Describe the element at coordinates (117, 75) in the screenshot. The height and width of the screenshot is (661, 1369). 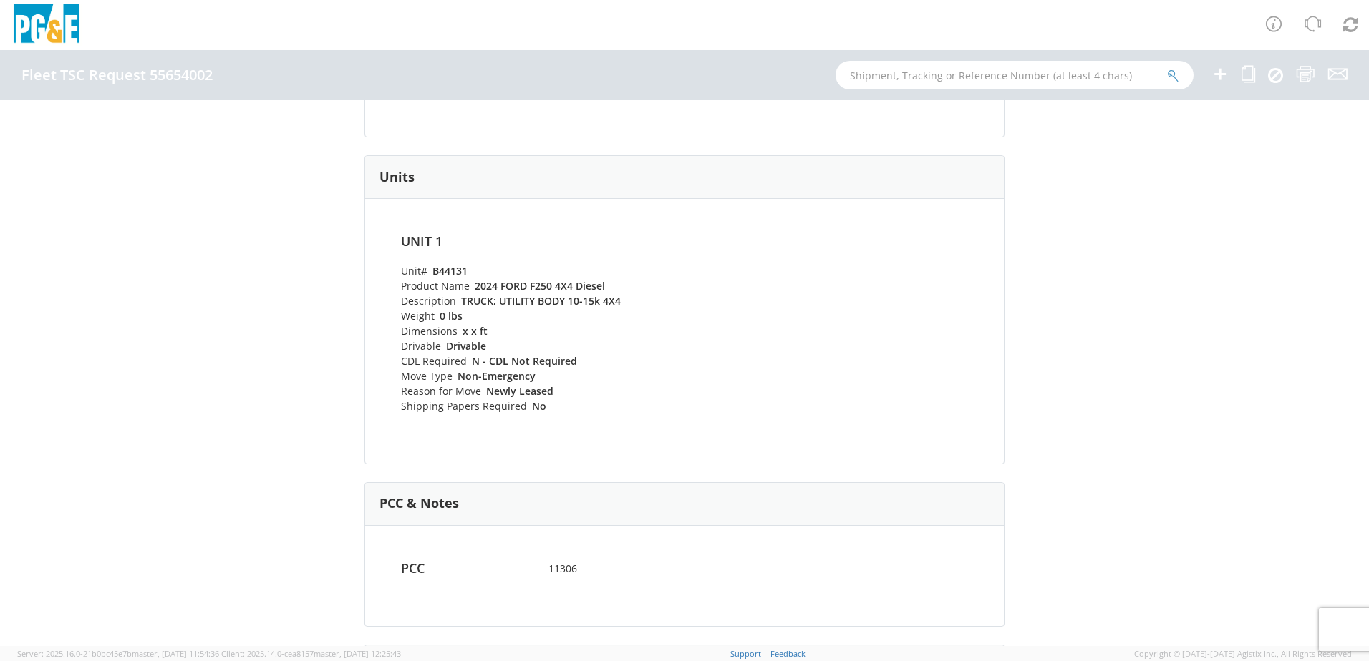
I see `h4: Fleet TSC Request 55654002` at that location.